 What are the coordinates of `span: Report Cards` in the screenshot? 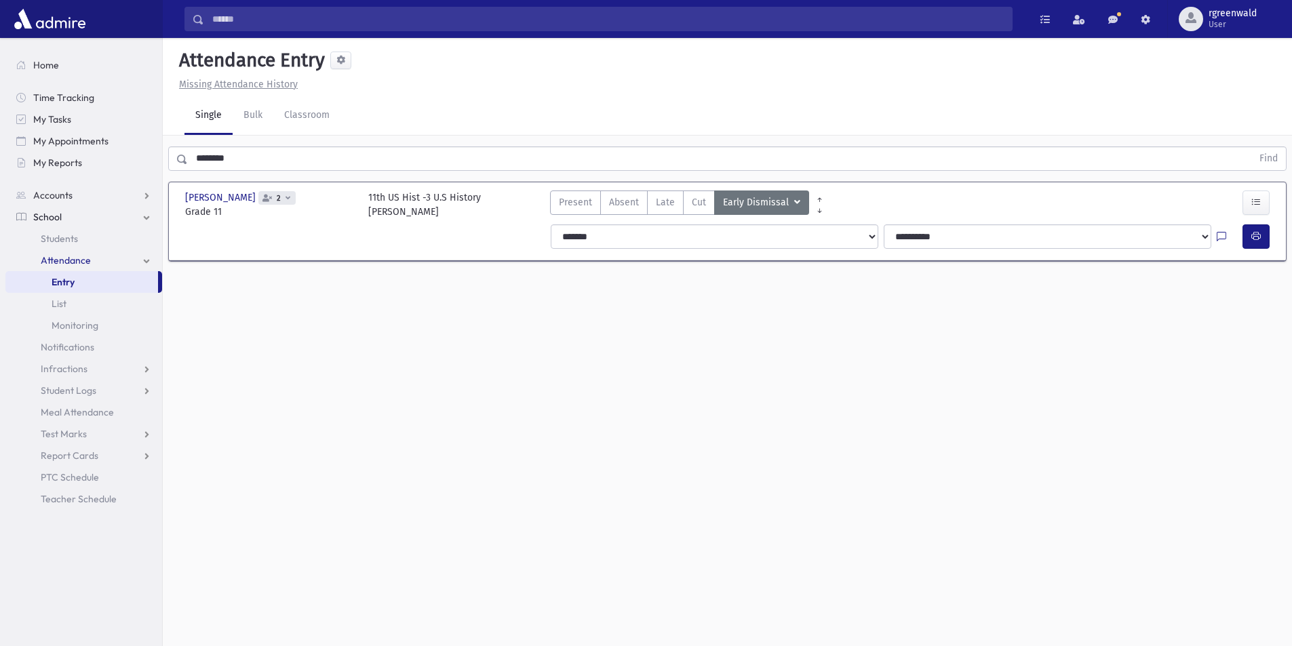 It's located at (69, 456).